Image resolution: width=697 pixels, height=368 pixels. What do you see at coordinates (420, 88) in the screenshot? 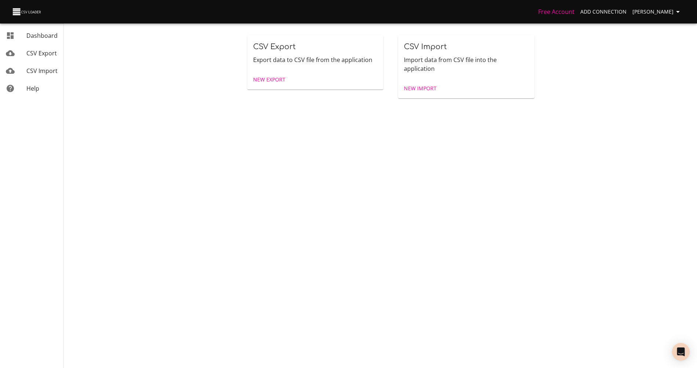
I see `a: New Import` at bounding box center [420, 88].